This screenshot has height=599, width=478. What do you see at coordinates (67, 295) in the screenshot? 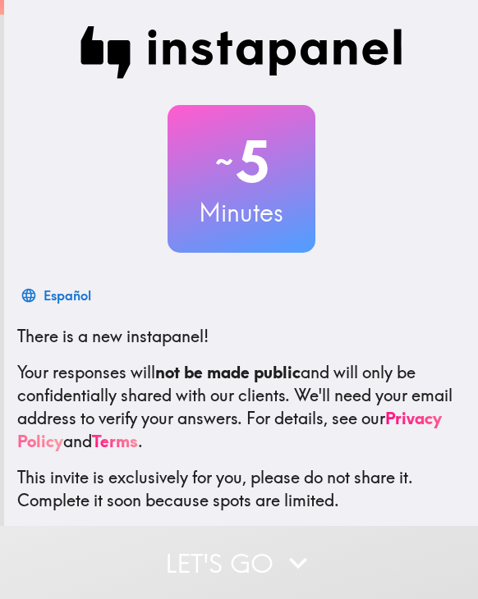
I see `div: Español` at bounding box center [67, 295].